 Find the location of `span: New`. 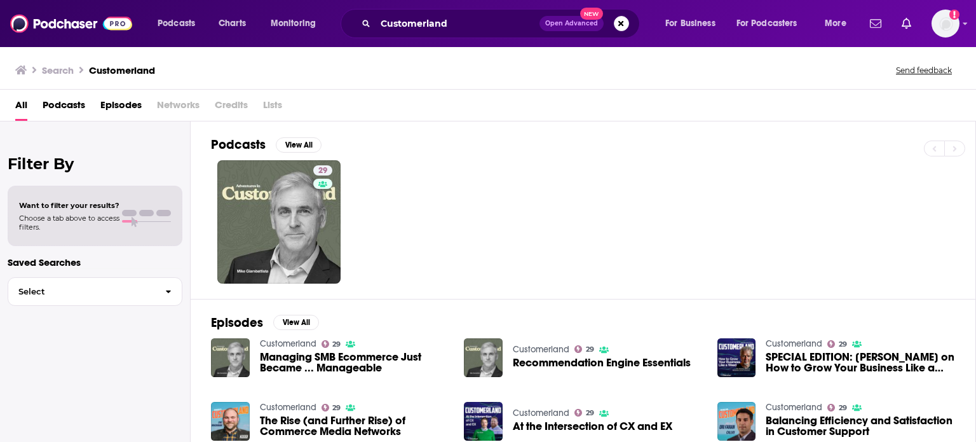

span: New is located at coordinates (592, 13).